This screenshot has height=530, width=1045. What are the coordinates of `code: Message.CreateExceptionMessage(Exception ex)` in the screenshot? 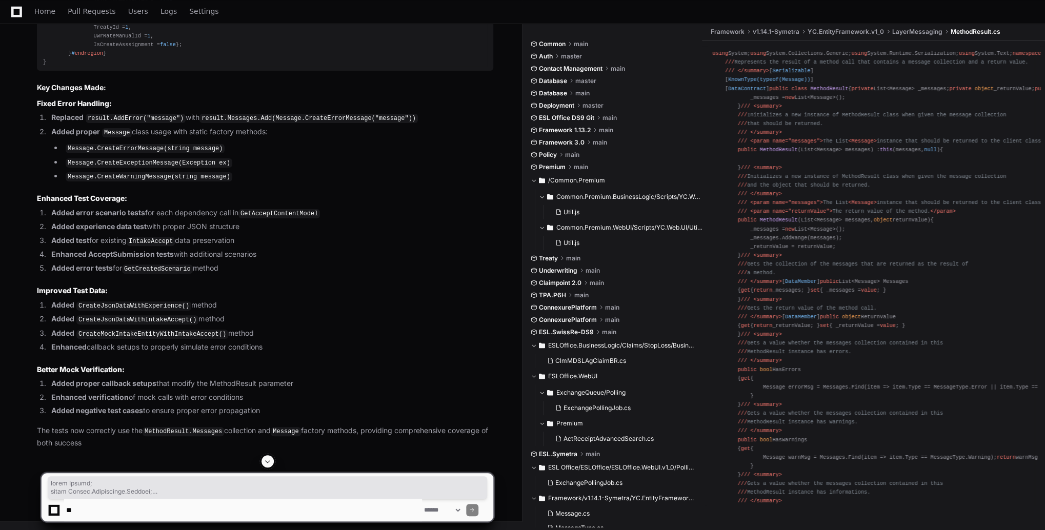 It's located at (149, 163).